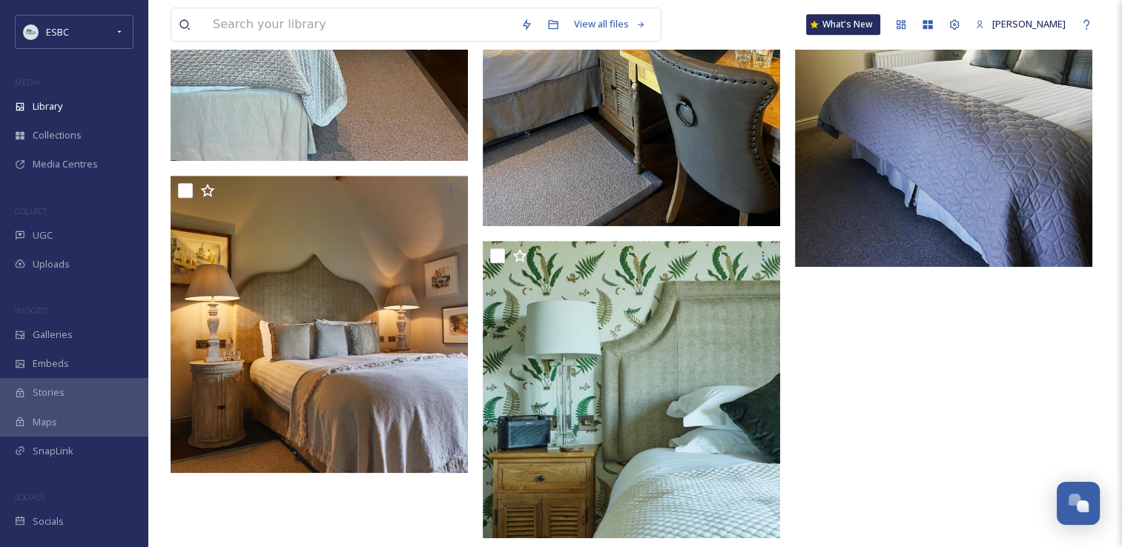 The width and height of the screenshot is (1122, 547). I want to click on span: SnapLink, so click(53, 451).